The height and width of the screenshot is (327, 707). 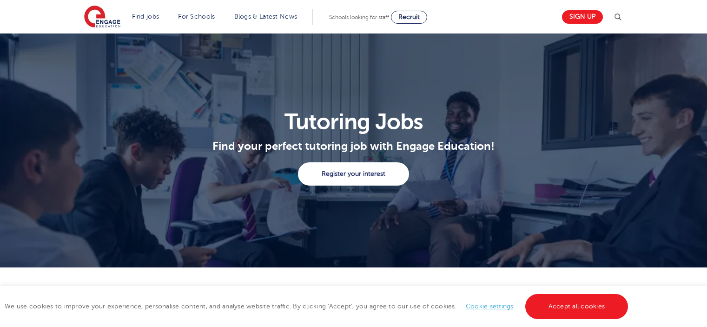 I want to click on span: Recruit, so click(x=409, y=17).